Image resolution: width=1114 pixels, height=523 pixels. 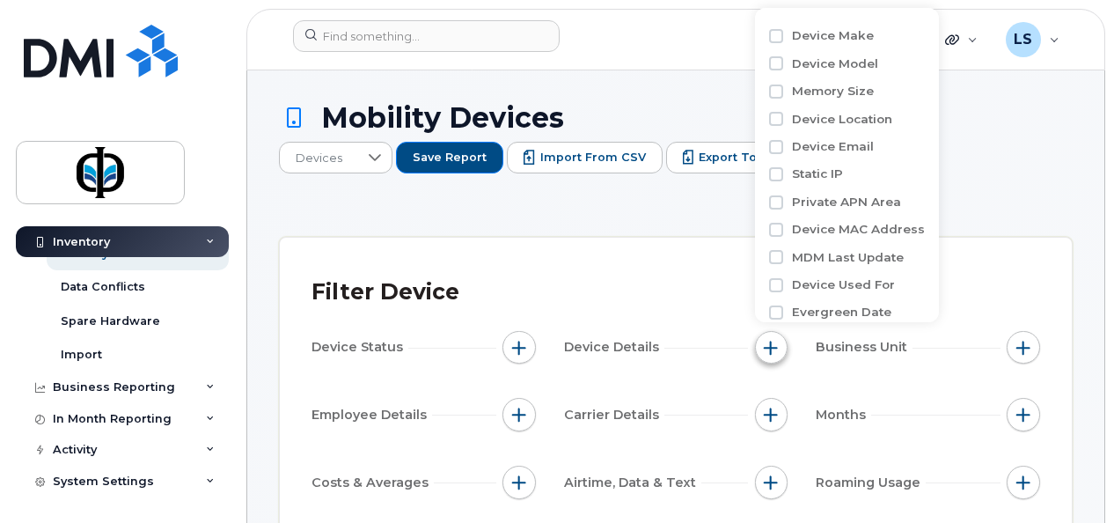 I want to click on span: Import from CSV, so click(x=593, y=158).